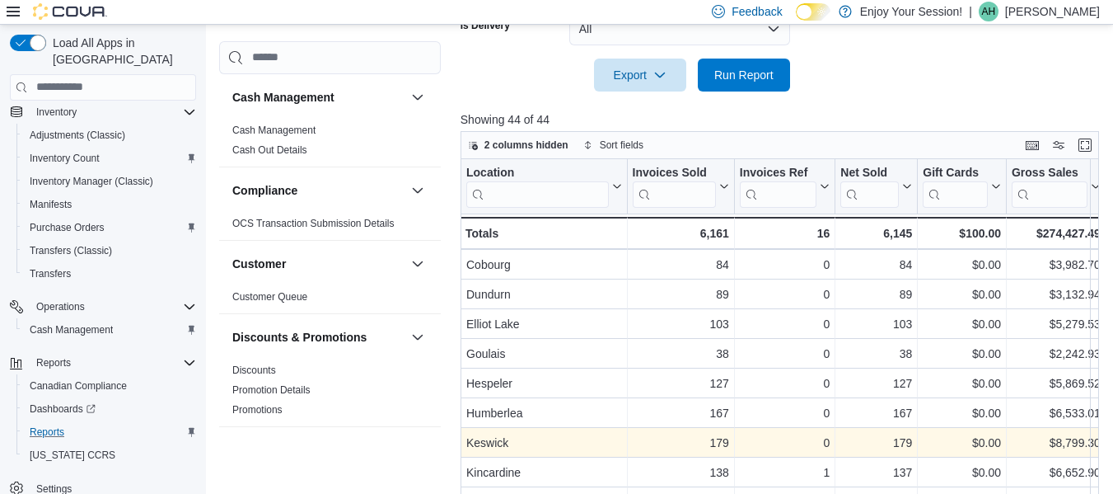 Image resolution: width=1113 pixels, height=494 pixels. What do you see at coordinates (77, 135) in the screenshot?
I see `span: Adjustments (Classic)` at bounding box center [77, 135].